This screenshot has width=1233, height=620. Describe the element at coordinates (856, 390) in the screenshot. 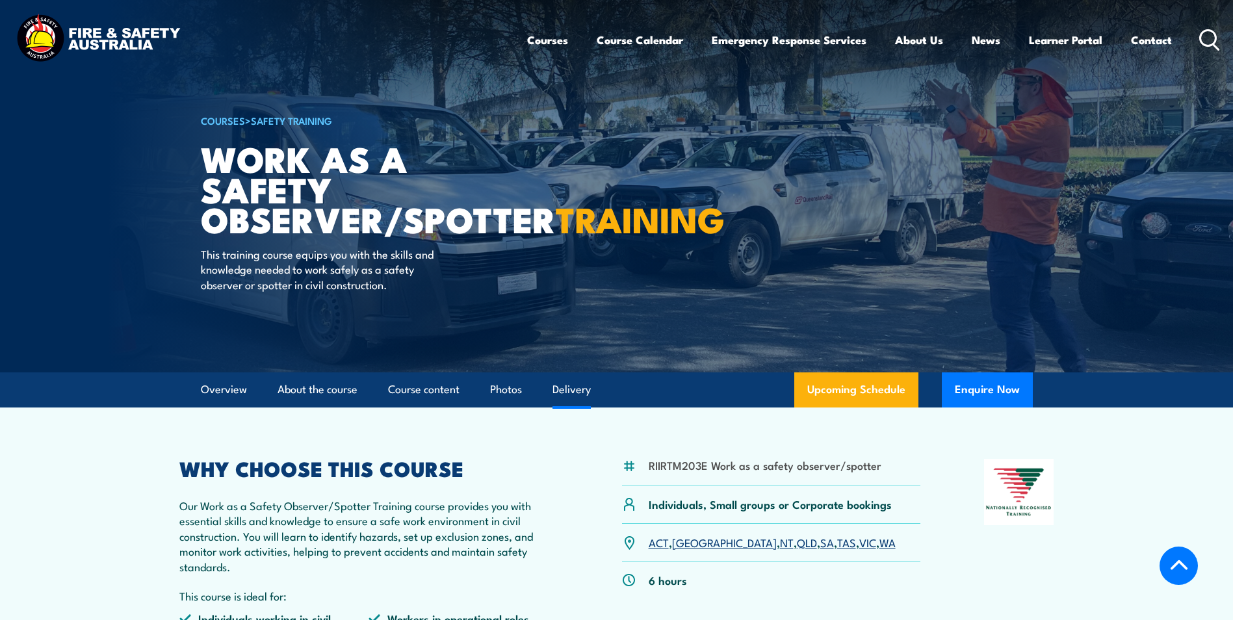

I see `a: Upcoming Schedule` at that location.